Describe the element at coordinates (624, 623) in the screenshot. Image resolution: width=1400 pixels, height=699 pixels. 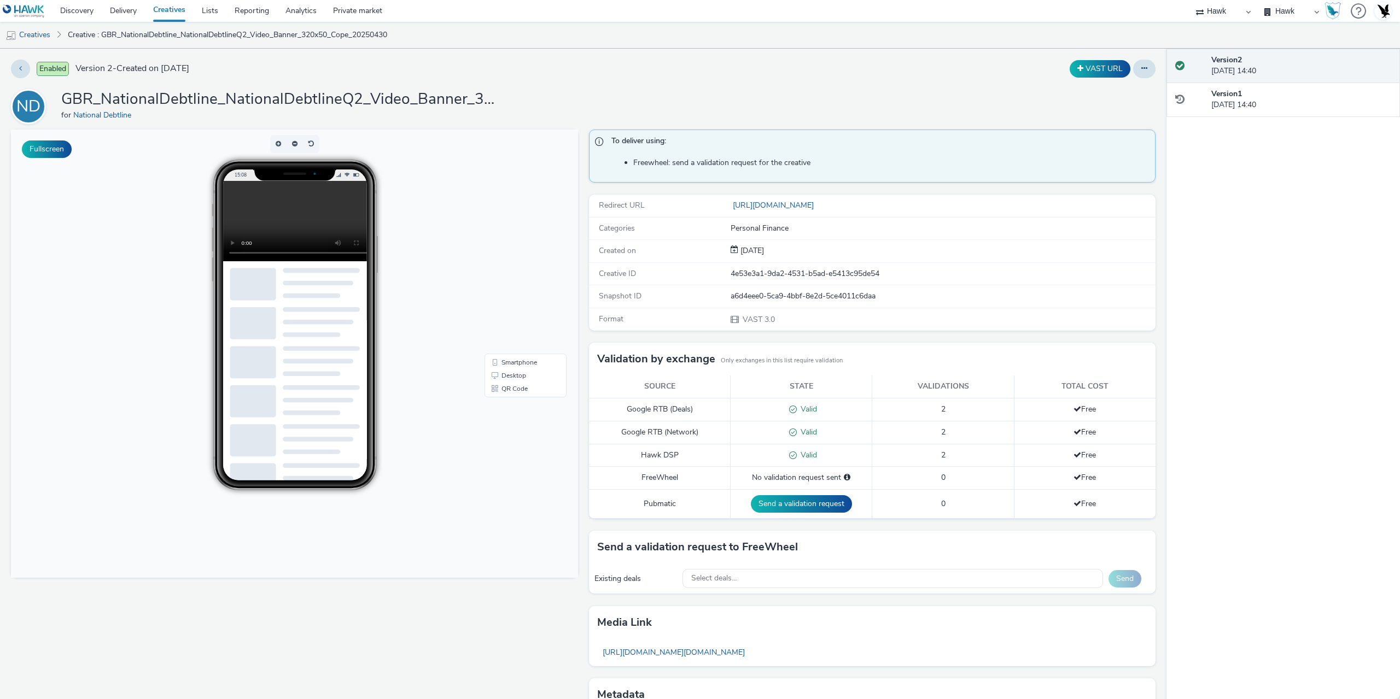
I see `h3: Media link` at that location.